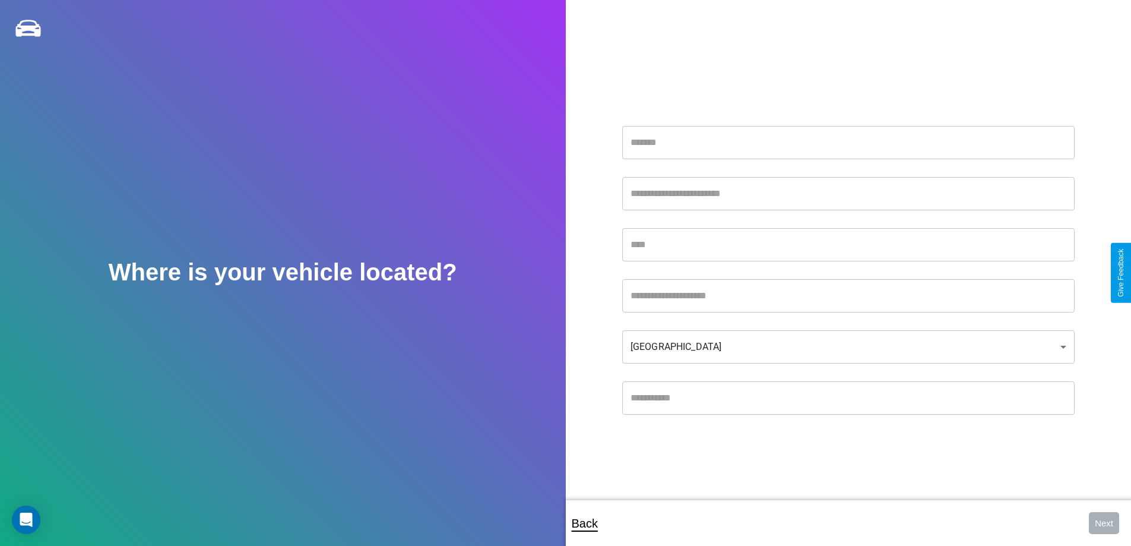  Describe the element at coordinates (585, 523) in the screenshot. I see `p: Back` at that location.